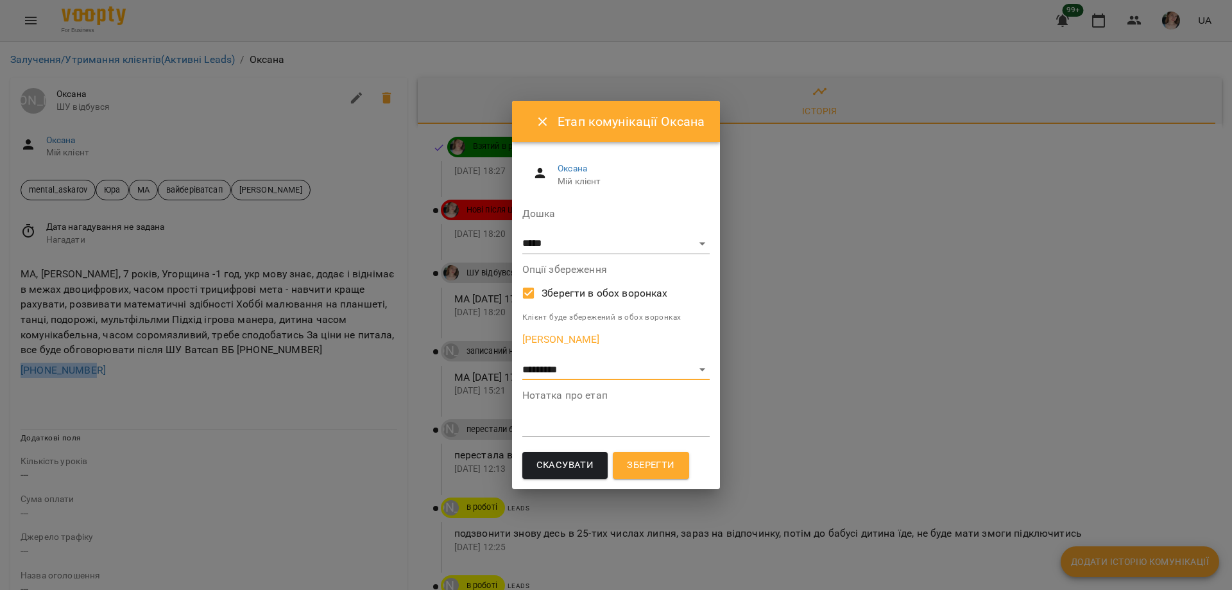 This screenshot has height=590, width=1232. Describe the element at coordinates (616, 214) in the screenshot. I see `label: Дошка` at that location.